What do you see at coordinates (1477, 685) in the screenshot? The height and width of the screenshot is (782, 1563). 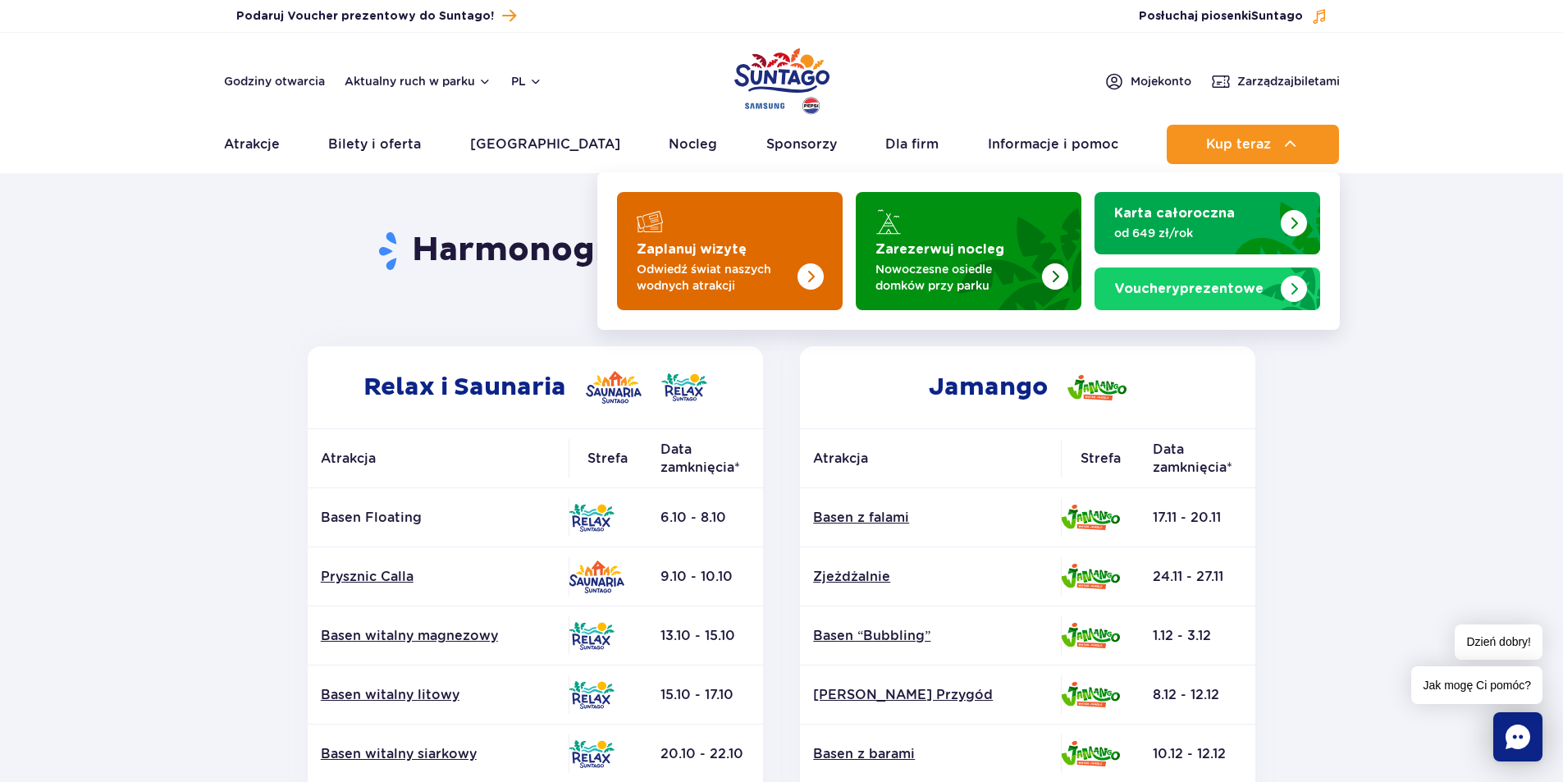 I see `span: Jak mogę Ci pomóc?` at bounding box center [1477, 685].